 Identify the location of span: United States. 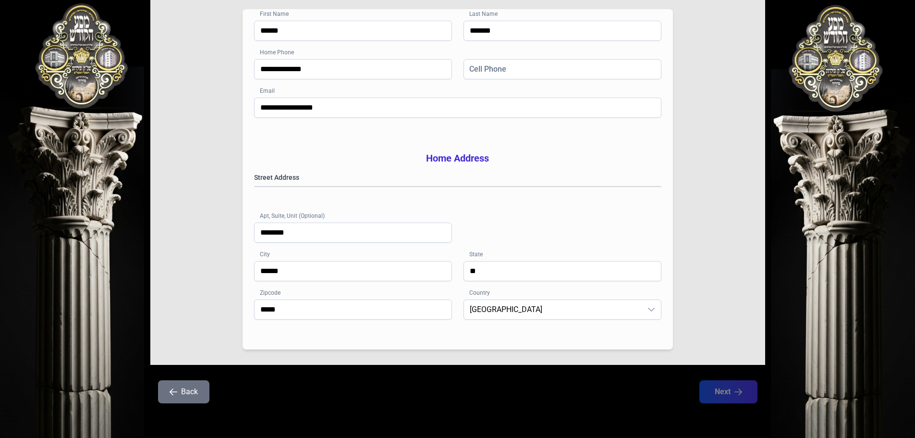
(553, 309).